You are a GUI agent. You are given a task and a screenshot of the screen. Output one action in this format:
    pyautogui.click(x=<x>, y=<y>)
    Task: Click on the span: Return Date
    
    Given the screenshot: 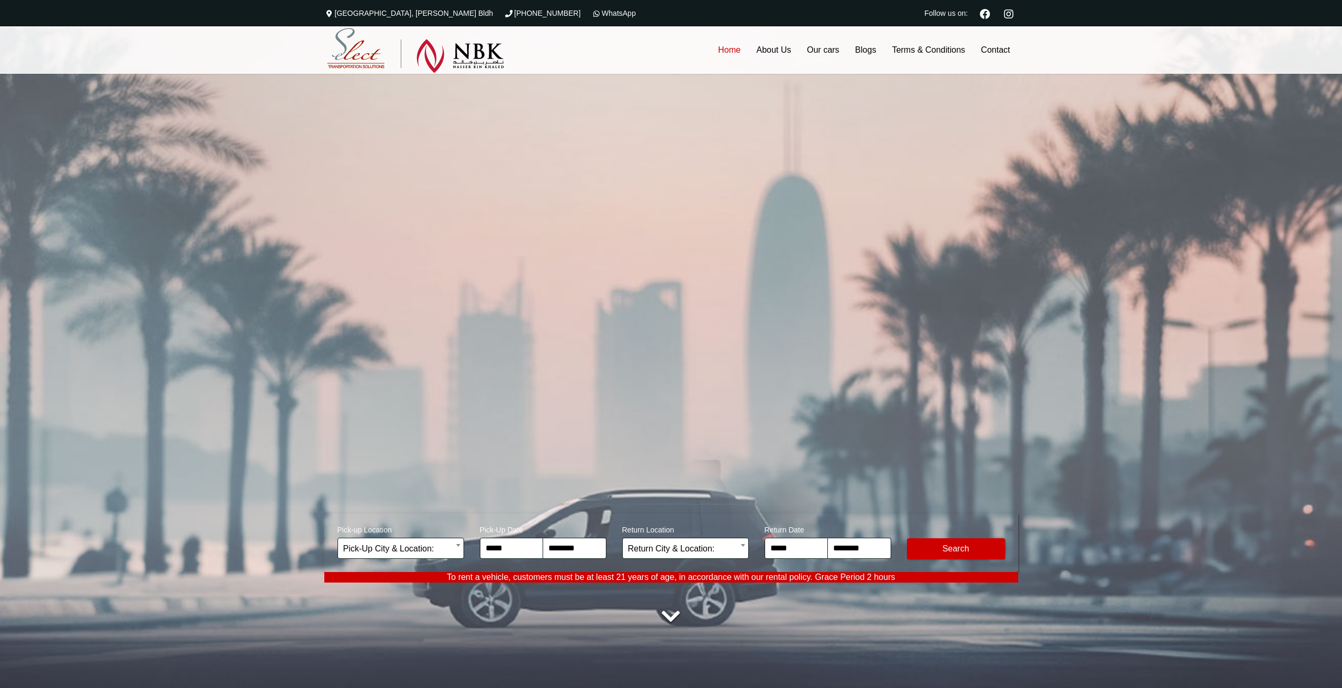 What is the action you would take?
    pyautogui.click(x=828, y=528)
    